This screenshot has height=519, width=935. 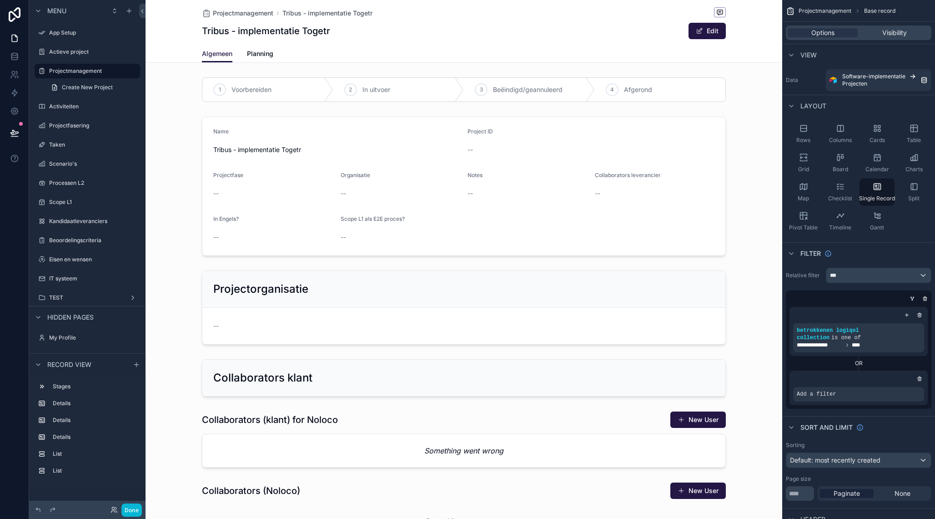 I want to click on button: Charts, so click(x=914, y=163).